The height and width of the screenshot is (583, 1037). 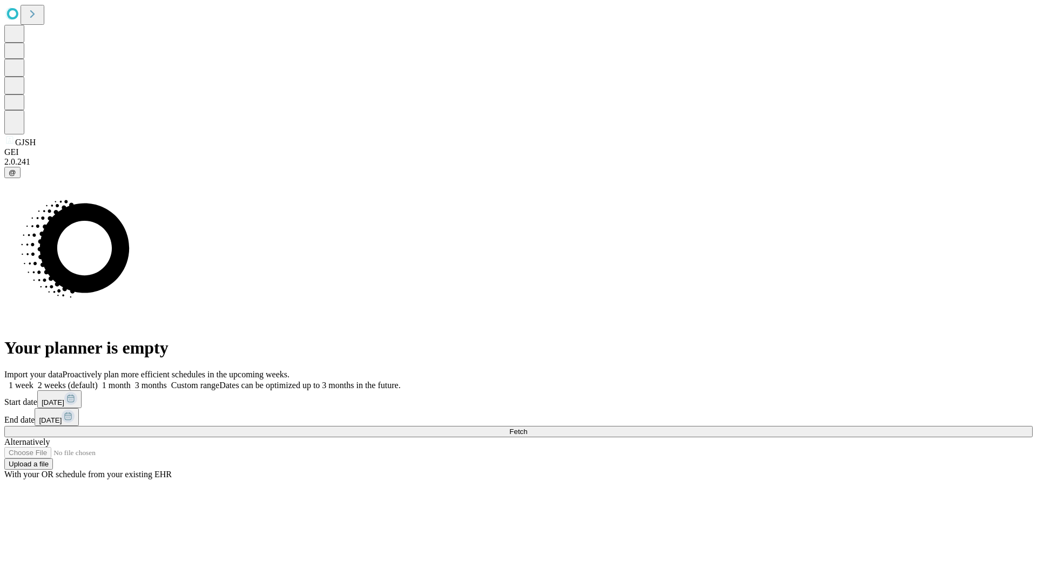 What do you see at coordinates (88, 474) in the screenshot?
I see `span: With your OR schedule from your existing EHR` at bounding box center [88, 474].